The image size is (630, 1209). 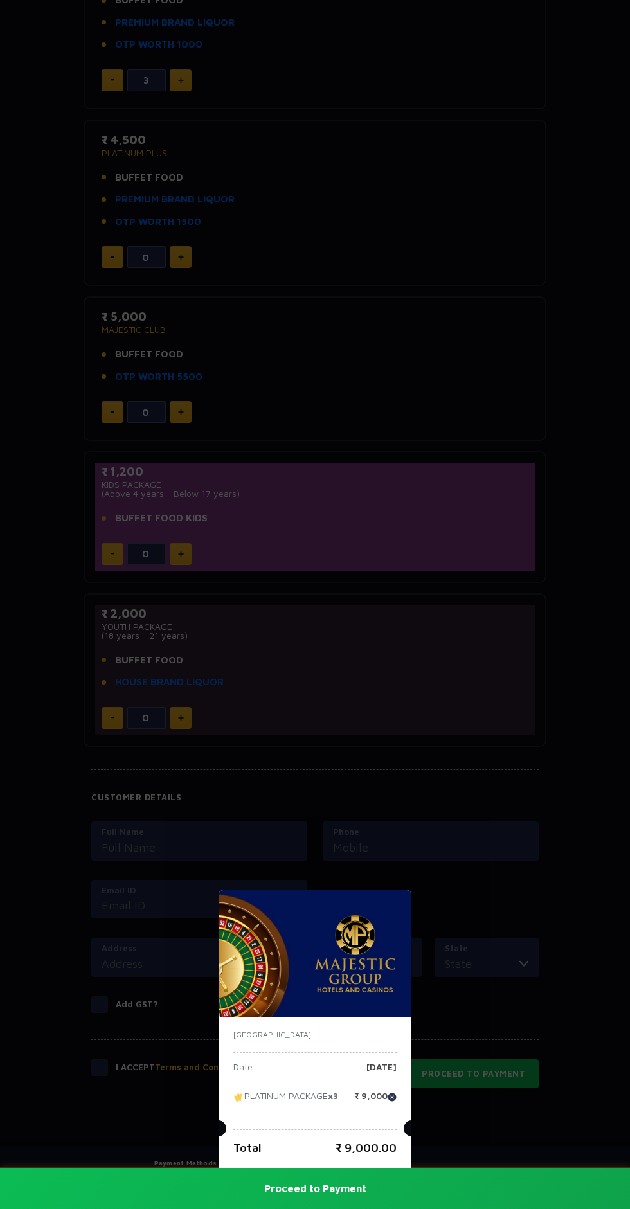 I want to click on p: ₹ 9,000.00, so click(x=366, y=1147).